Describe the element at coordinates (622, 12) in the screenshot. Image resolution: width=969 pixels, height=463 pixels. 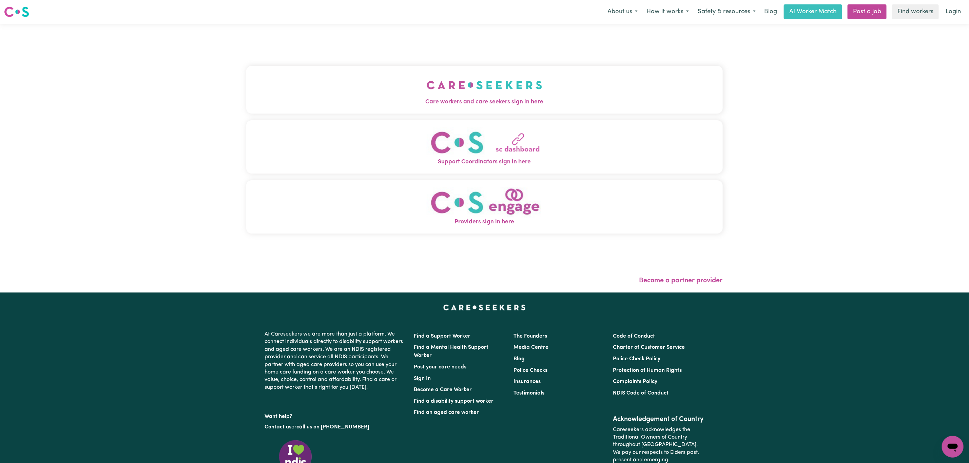
I see `button: About us` at that location.